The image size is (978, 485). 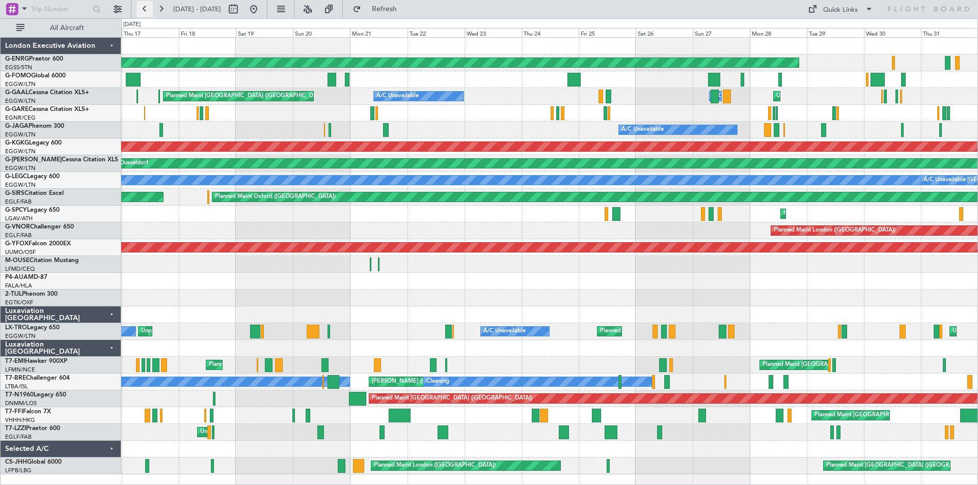 I want to click on a: LGAV/ATH, so click(x=19, y=218).